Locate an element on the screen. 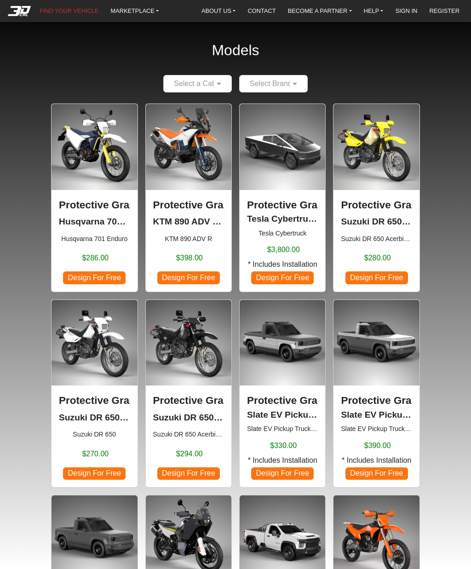 This screenshot has width=471, height=569. p: Suzuki DR 650 Acerbis Tank 6.6 Gl (1996-2024) is located at coordinates (189, 418).